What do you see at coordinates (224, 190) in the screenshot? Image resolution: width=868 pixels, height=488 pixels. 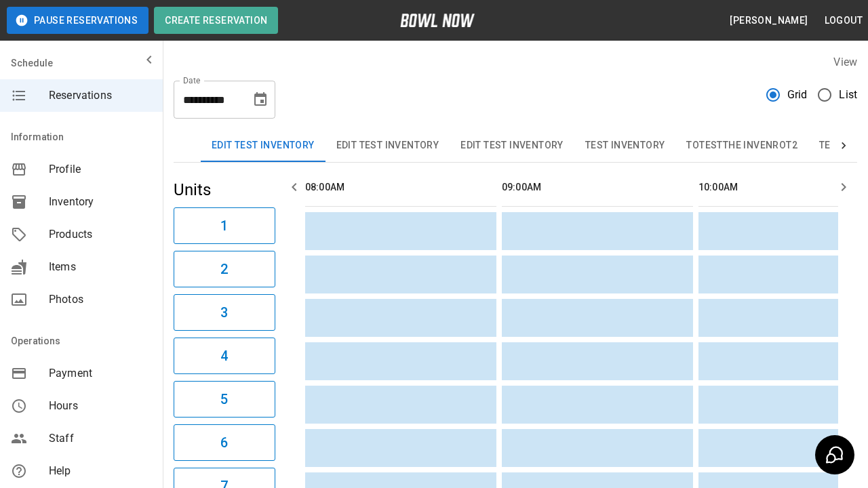 I see `h5: Units` at bounding box center [224, 190].